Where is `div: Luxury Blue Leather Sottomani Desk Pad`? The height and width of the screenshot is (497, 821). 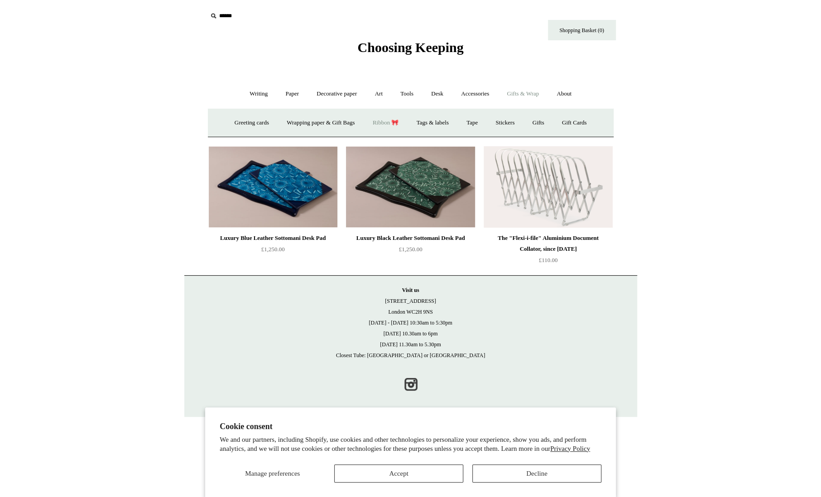
div: Luxury Blue Leather Sottomani Desk Pad is located at coordinates (273, 238).